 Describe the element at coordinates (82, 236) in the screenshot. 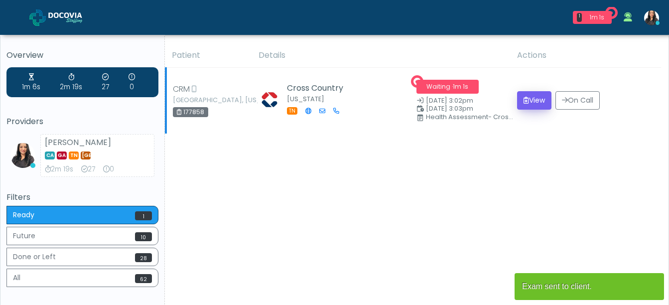

I see `button: Future10` at that location.